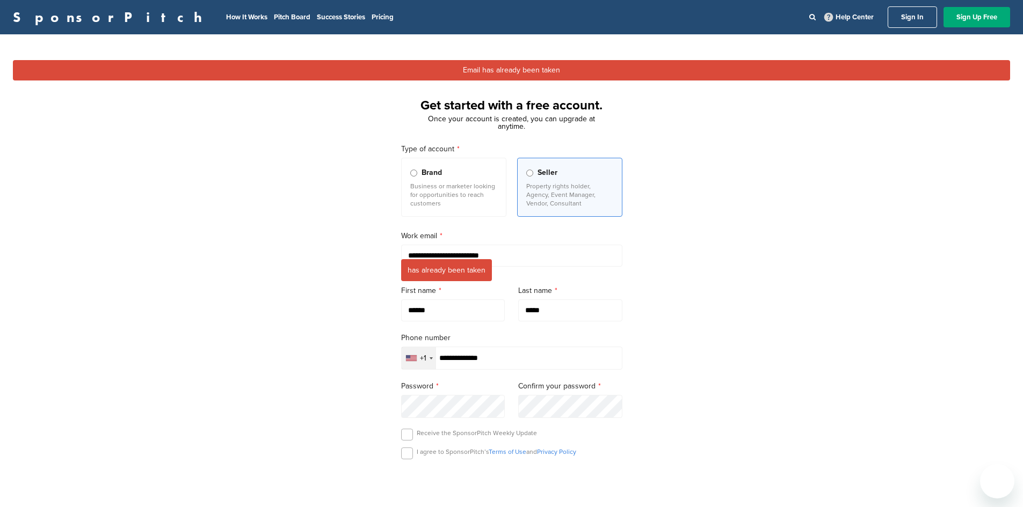 The image size is (1023, 507). Describe the element at coordinates (512, 236) in the screenshot. I see `label: Work email` at that location.